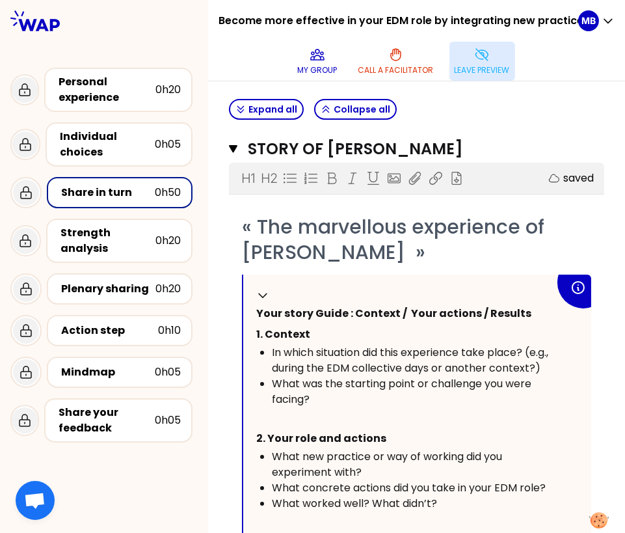  Describe the element at coordinates (168, 193) in the screenshot. I see `div: 0h50` at that location.